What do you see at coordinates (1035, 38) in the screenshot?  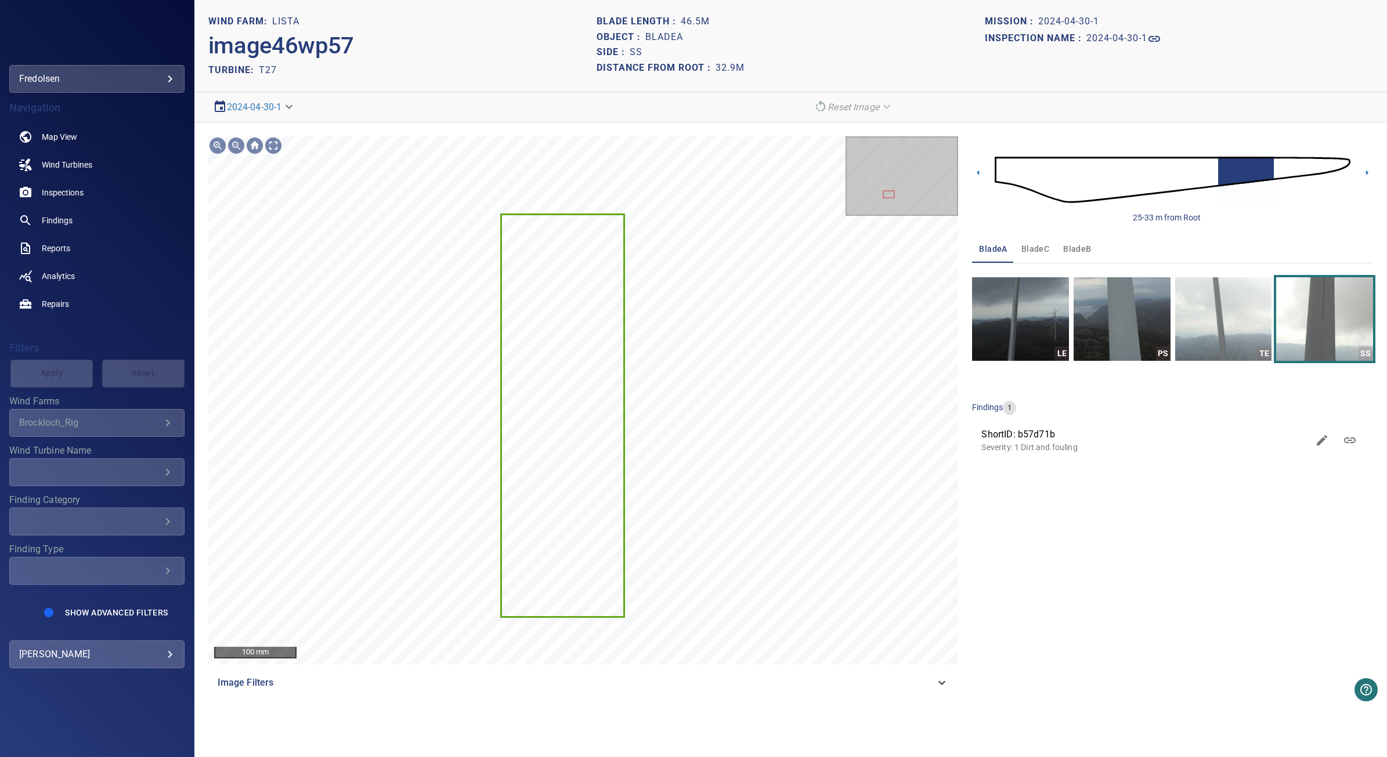 I see `h1: Inspection name :` at bounding box center [1035, 38].